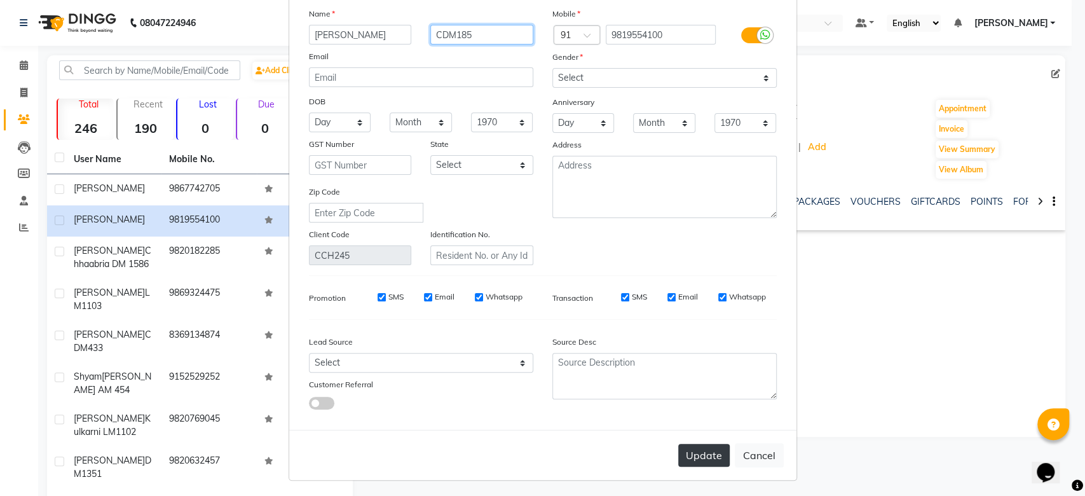 Image resolution: width=1085 pixels, height=496 pixels. I want to click on label: Mobile, so click(566, 14).